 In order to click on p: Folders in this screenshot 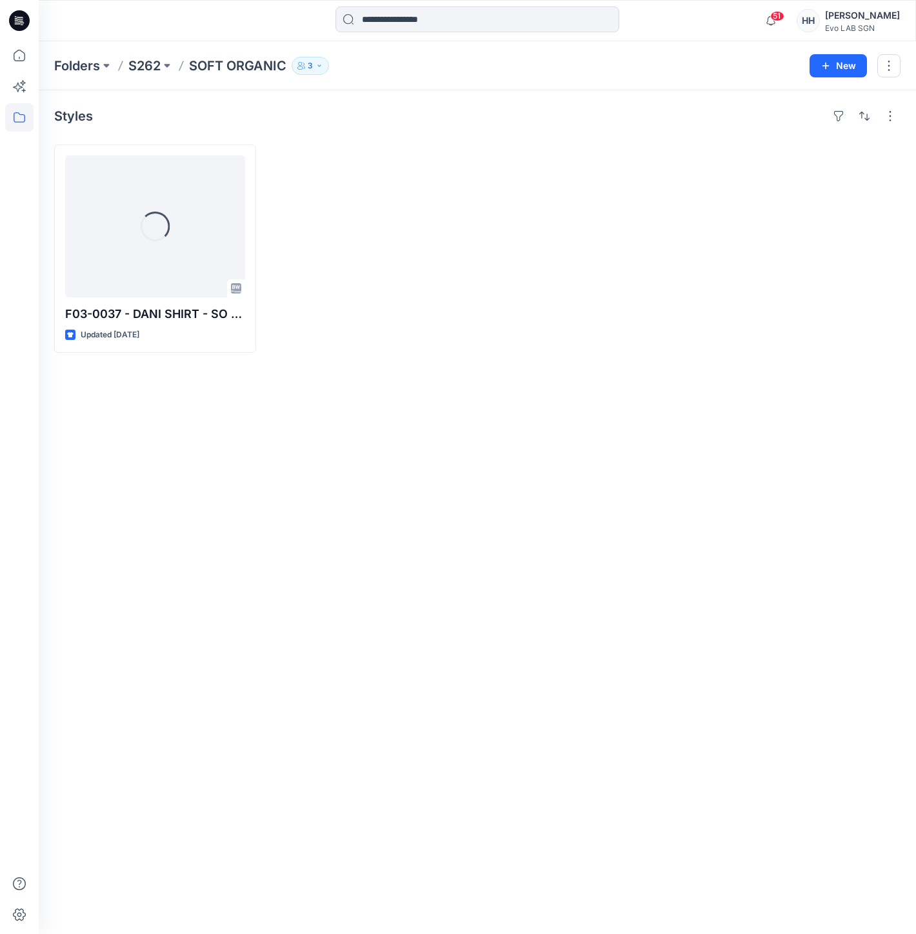, I will do `click(77, 66)`.